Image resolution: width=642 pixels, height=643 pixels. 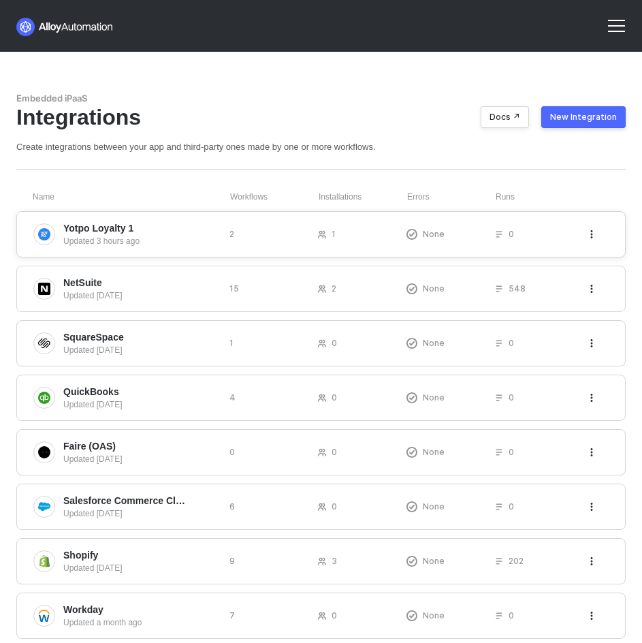 I want to click on span: 2, so click(x=334, y=288).